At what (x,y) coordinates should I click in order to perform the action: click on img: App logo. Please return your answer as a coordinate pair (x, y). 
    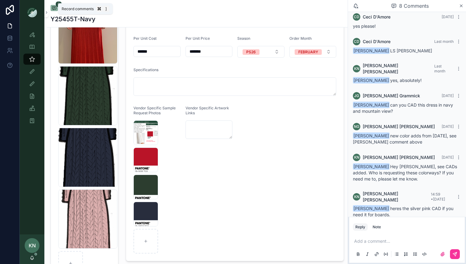
    Looking at the image, I should click on (32, 12).